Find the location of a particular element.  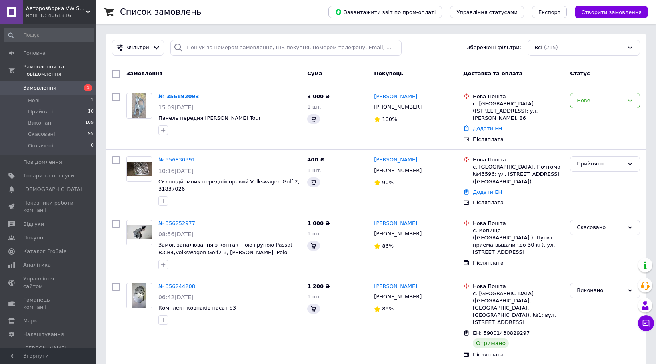

a: Додати ЕН is located at coordinates (487, 128).